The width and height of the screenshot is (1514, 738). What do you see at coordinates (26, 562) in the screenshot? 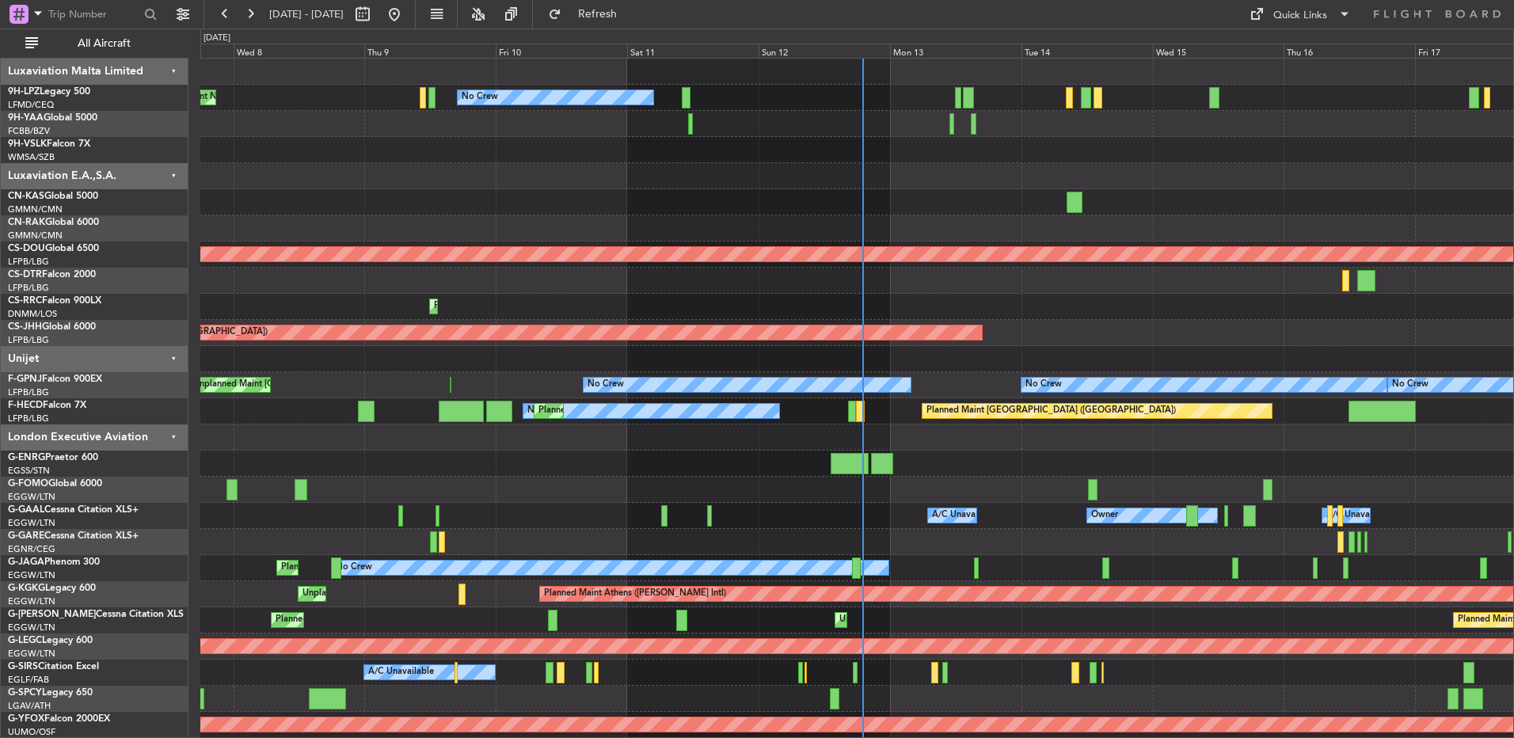
I see `span: G-JAGA` at bounding box center [26, 562].